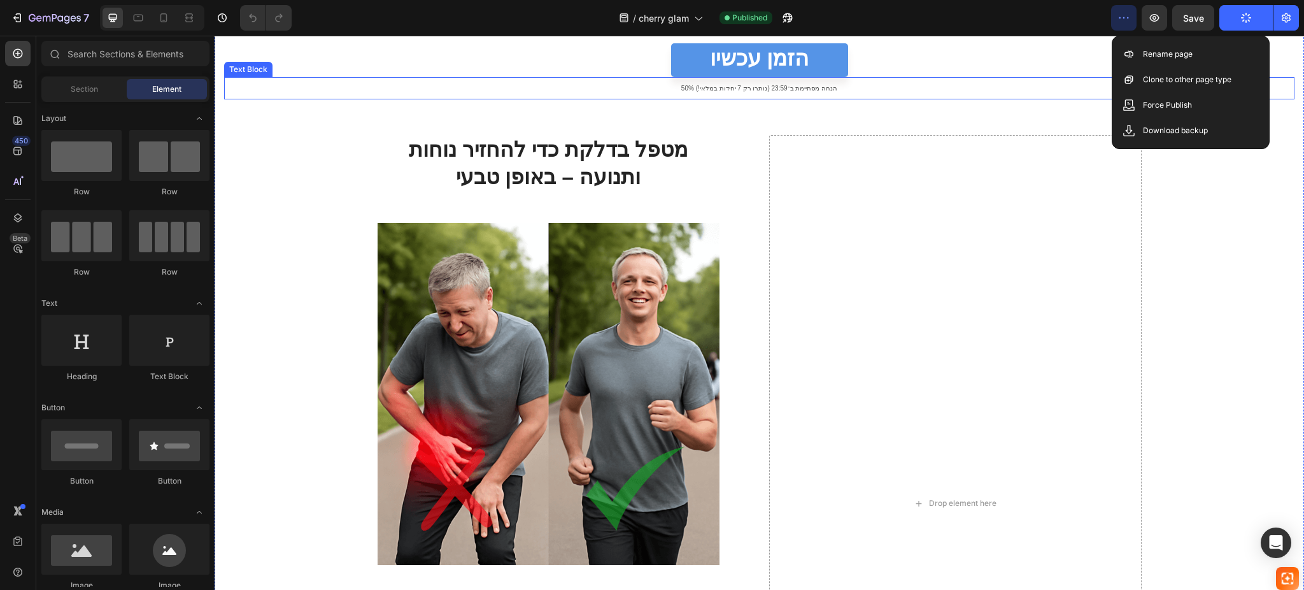 The height and width of the screenshot is (590, 1304). What do you see at coordinates (748, 467) in the screenshot?
I see `div: Drop element here` at bounding box center [748, 467].